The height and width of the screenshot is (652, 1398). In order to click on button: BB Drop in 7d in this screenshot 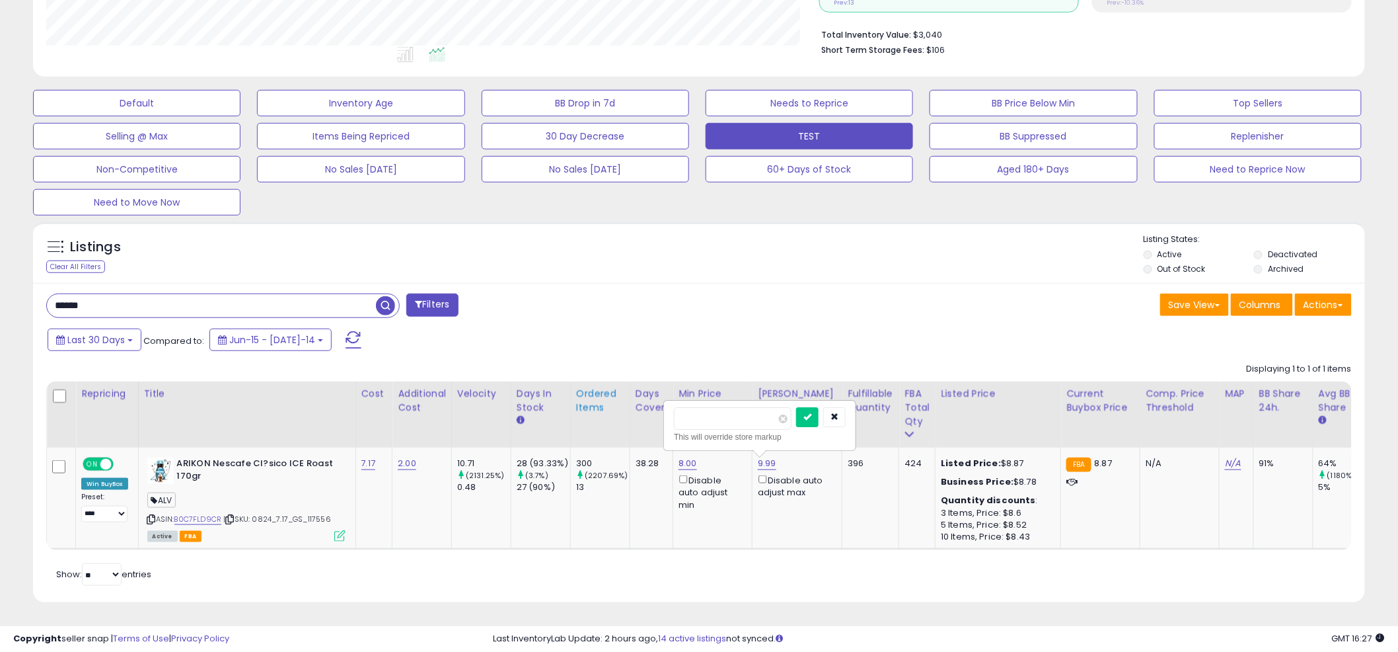, I will do `click(586, 103)`.